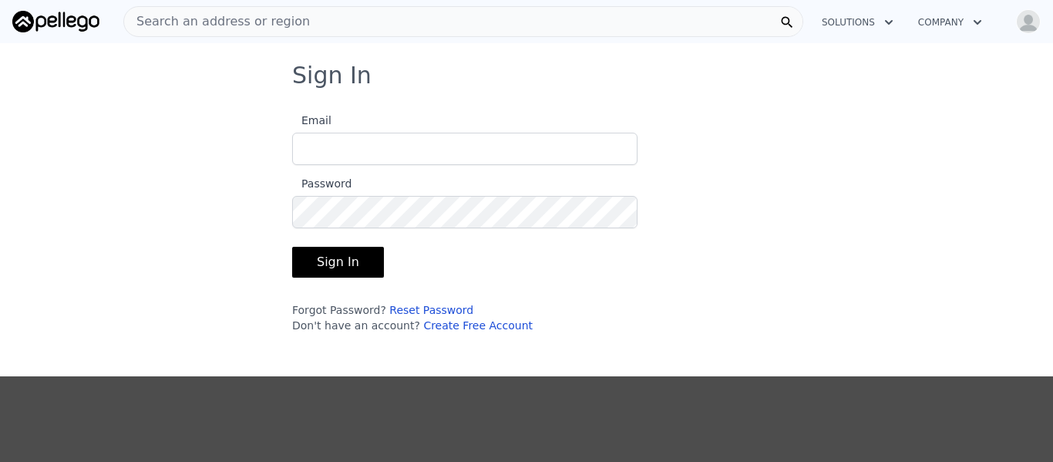  Describe the element at coordinates (311, 120) in the screenshot. I see `span: Email` at that location.